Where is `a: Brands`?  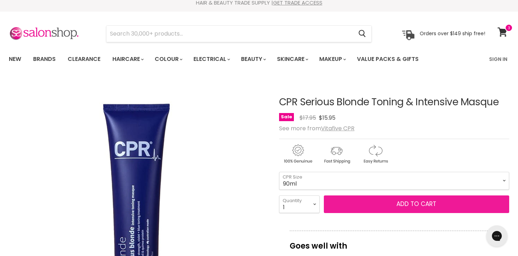 a: Brands is located at coordinates (44, 59).